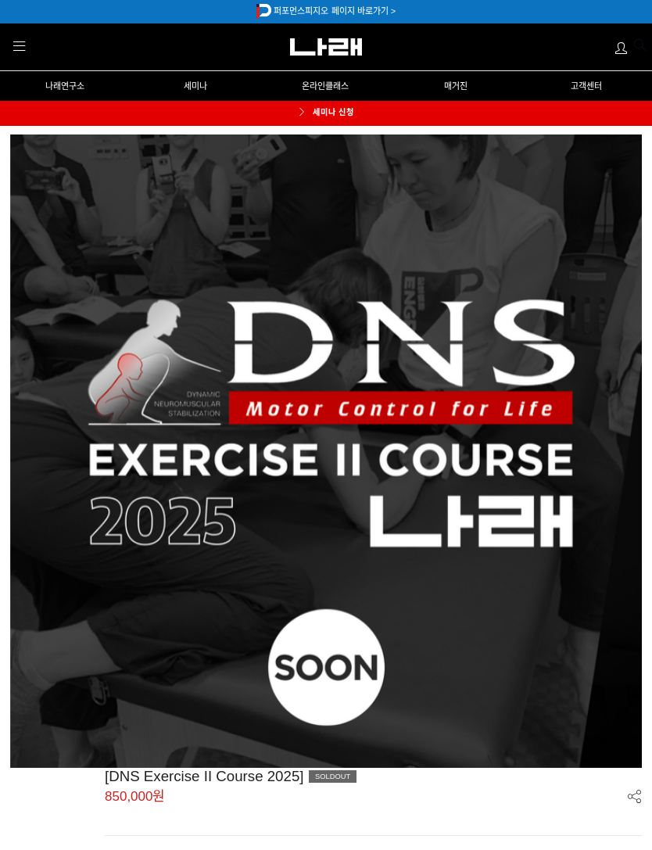 The width and height of the screenshot is (652, 850). I want to click on span: 매거진, so click(456, 86).